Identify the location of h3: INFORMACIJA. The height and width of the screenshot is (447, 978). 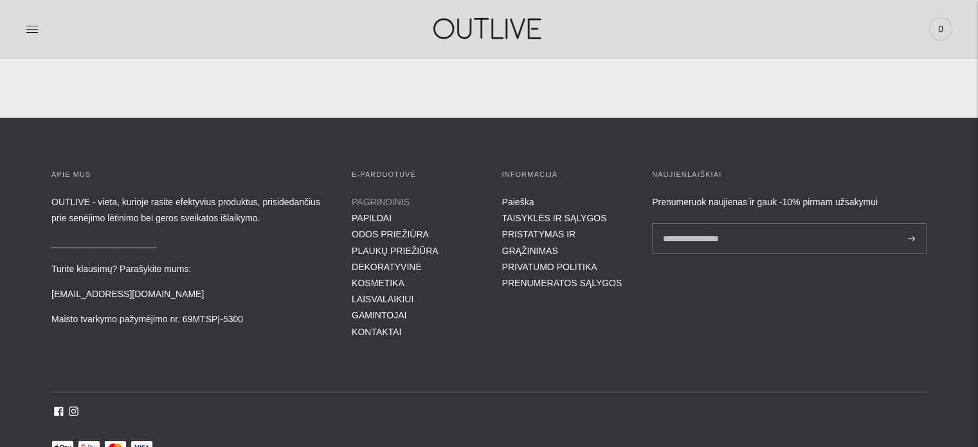
(565, 175).